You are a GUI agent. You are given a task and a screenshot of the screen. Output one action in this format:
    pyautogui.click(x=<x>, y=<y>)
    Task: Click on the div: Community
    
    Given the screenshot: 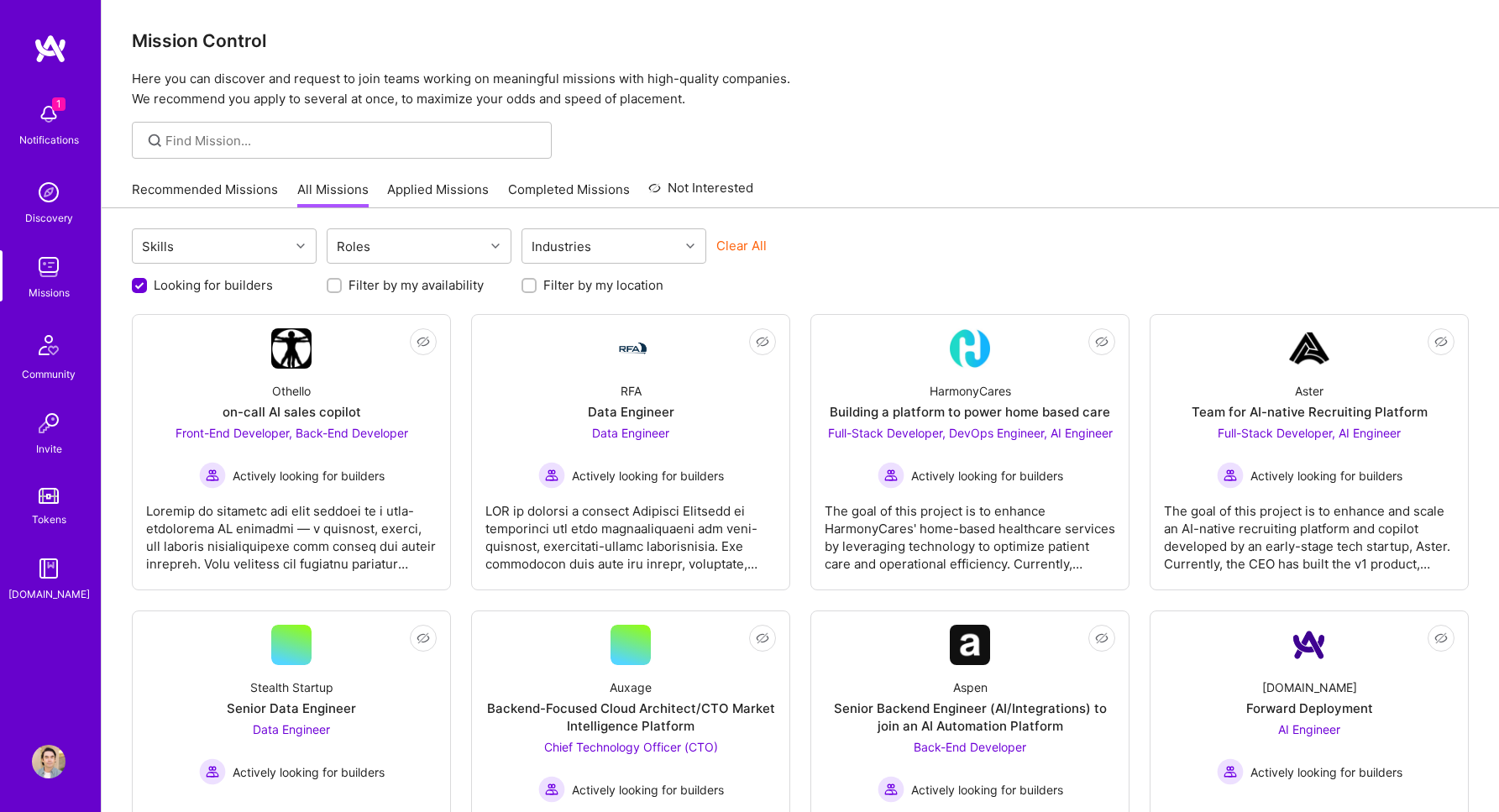 What is the action you would take?
    pyautogui.click(x=49, y=374)
    